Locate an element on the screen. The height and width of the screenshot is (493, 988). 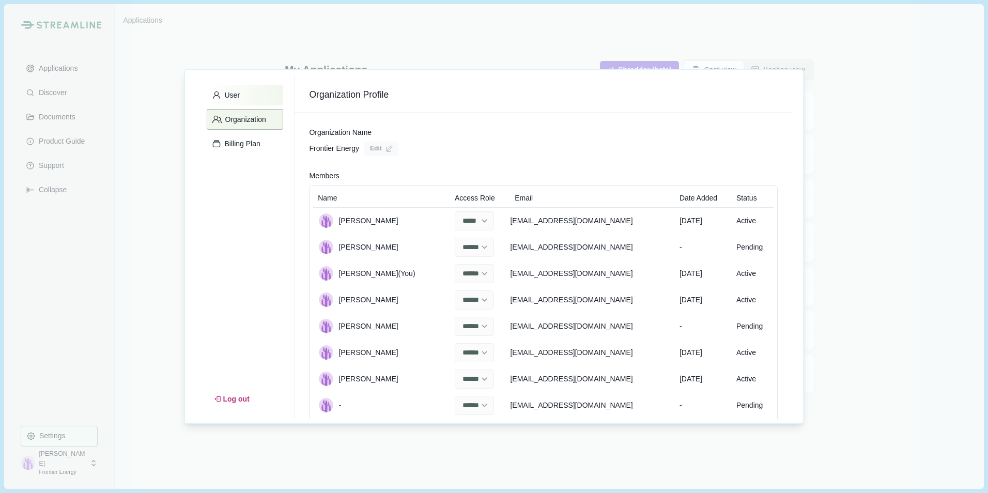
p: Organization is located at coordinates (244, 119).